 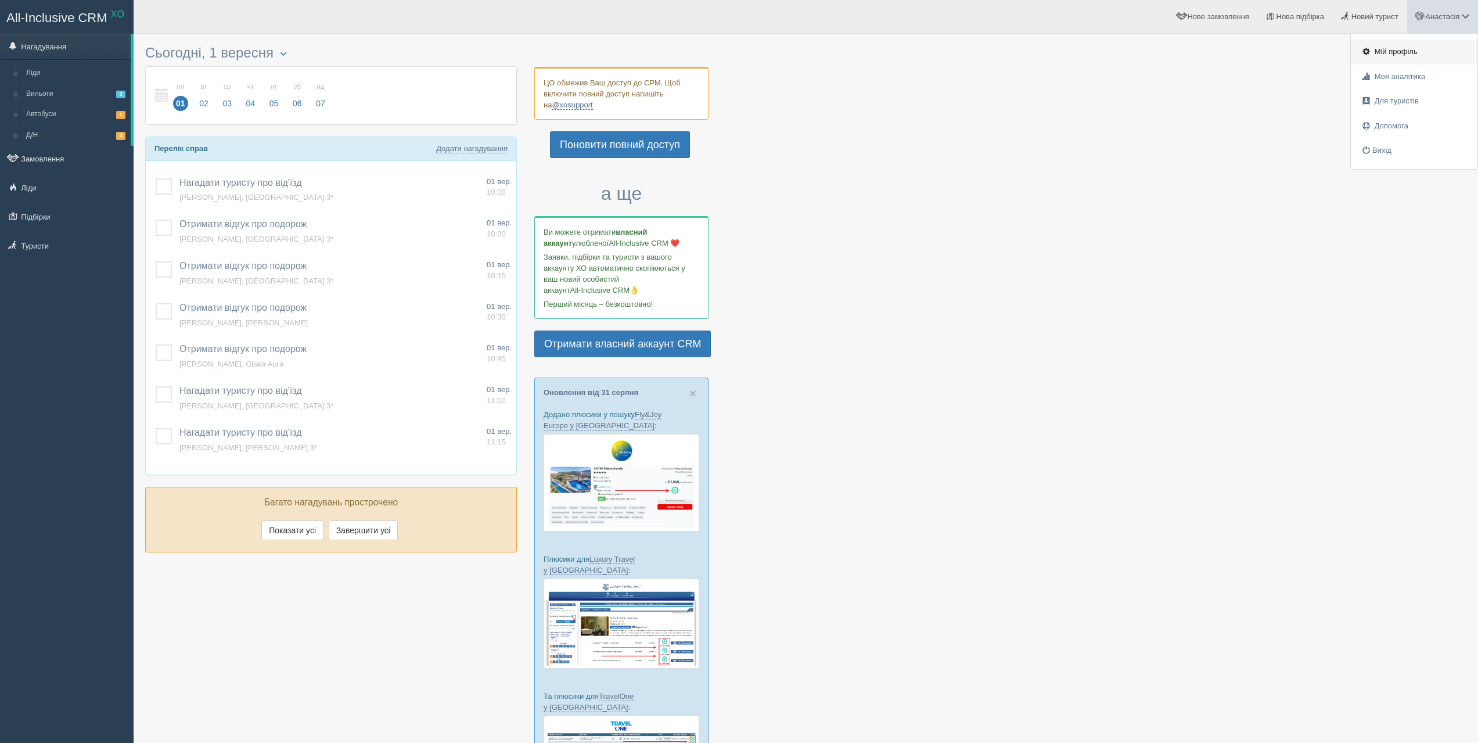 I want to click on span: 4, so click(x=121, y=135).